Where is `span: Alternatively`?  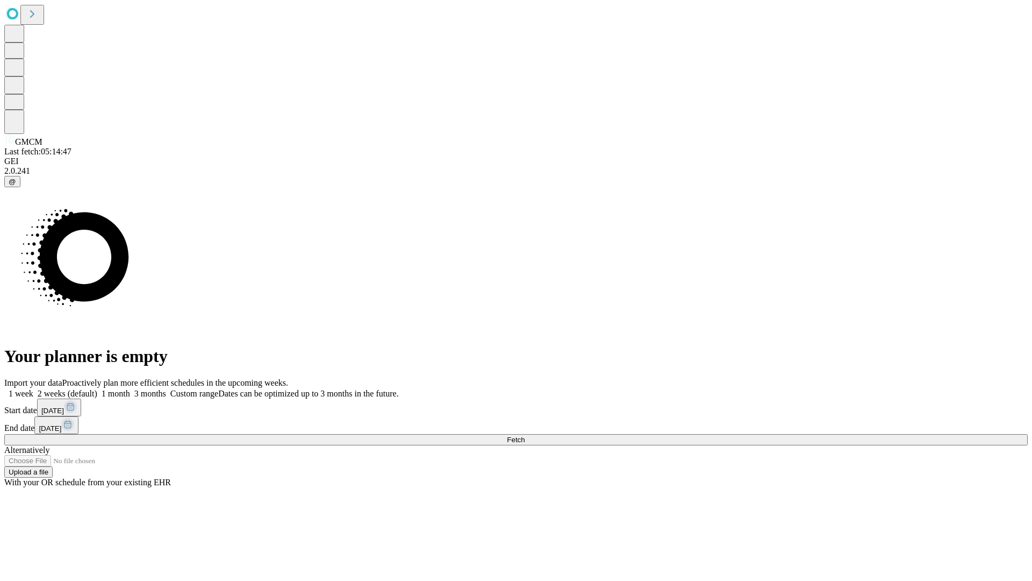 span: Alternatively is located at coordinates (27, 450).